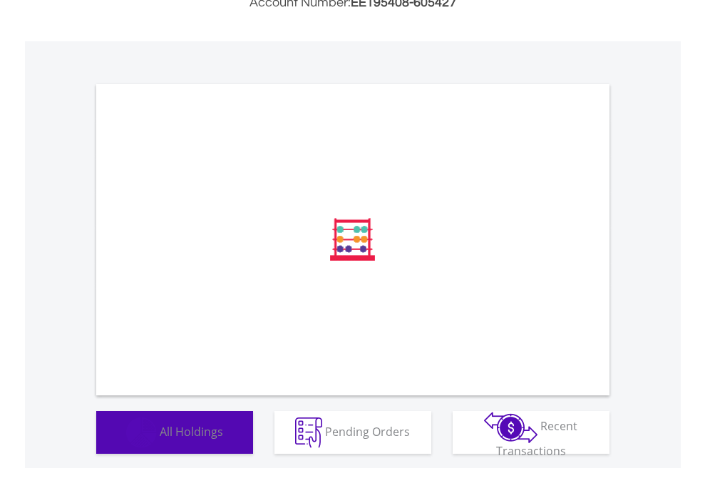 This screenshot has height=478, width=705. I want to click on button: Recent Transactions, so click(531, 433).